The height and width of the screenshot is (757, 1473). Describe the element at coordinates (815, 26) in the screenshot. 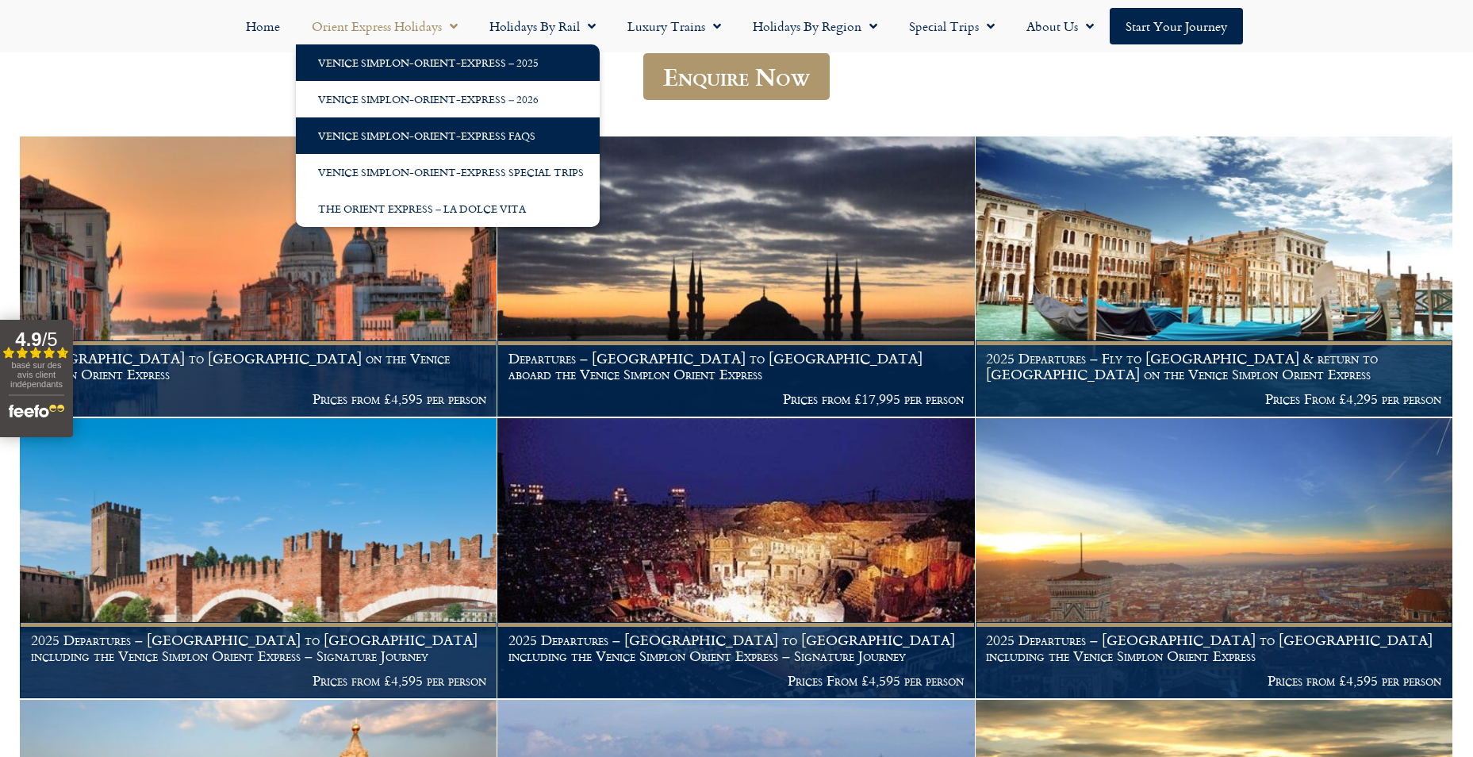

I see `a: Holidays by Region` at that location.